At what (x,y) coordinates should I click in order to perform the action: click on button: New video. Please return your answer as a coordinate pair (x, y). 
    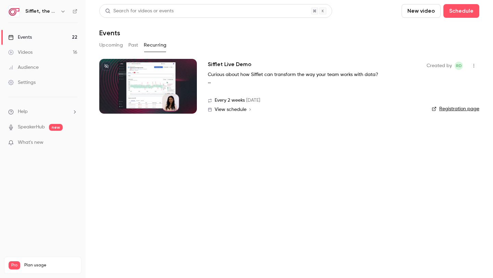
    Looking at the image, I should click on (421, 11).